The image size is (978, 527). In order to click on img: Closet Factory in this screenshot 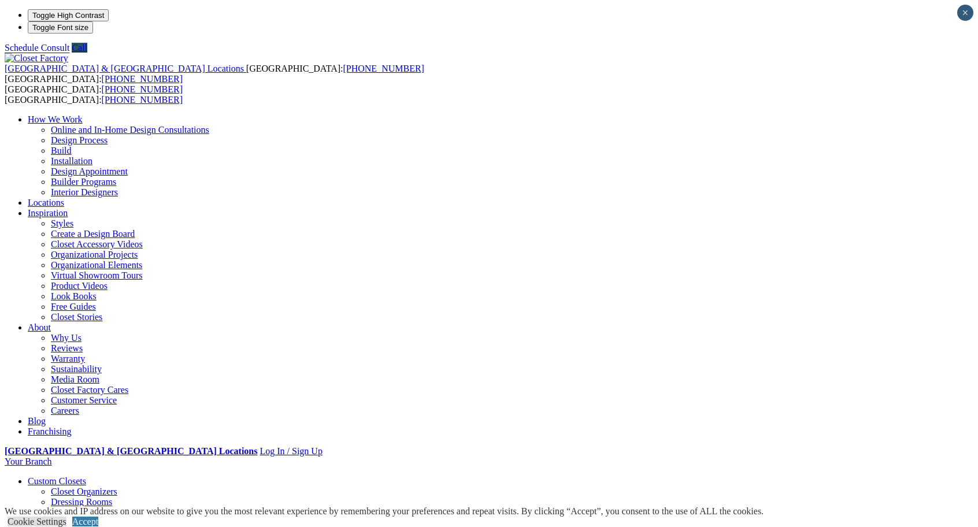, I will do `click(36, 58)`.